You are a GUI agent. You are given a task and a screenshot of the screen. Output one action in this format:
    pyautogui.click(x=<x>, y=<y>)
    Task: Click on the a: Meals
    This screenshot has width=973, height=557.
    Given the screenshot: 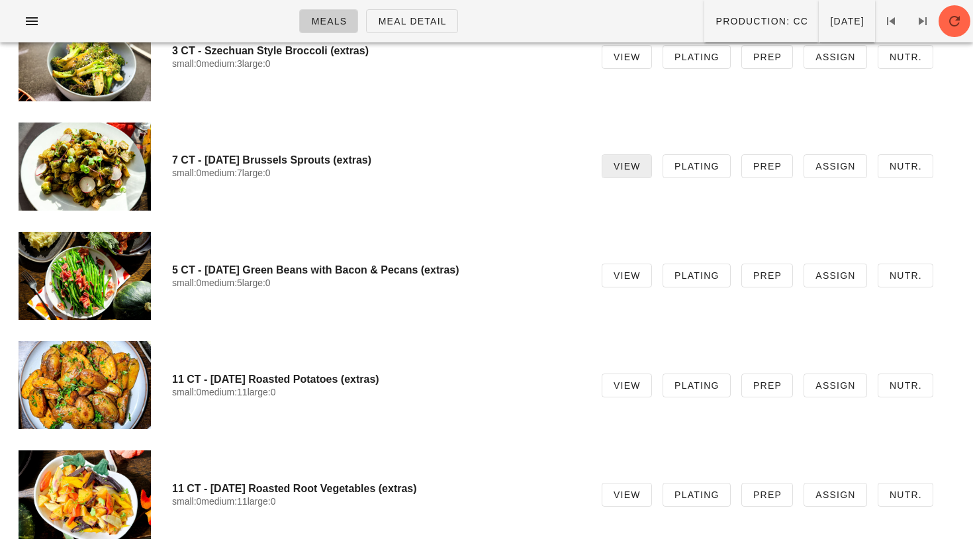 What is the action you would take?
    pyautogui.click(x=328, y=21)
    